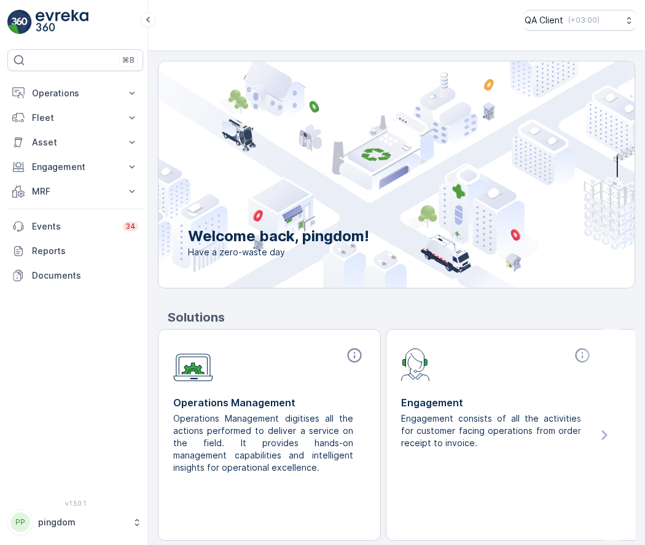 This screenshot has height=545, width=645. Describe the element at coordinates (130, 227) in the screenshot. I see `p: 34` at that location.